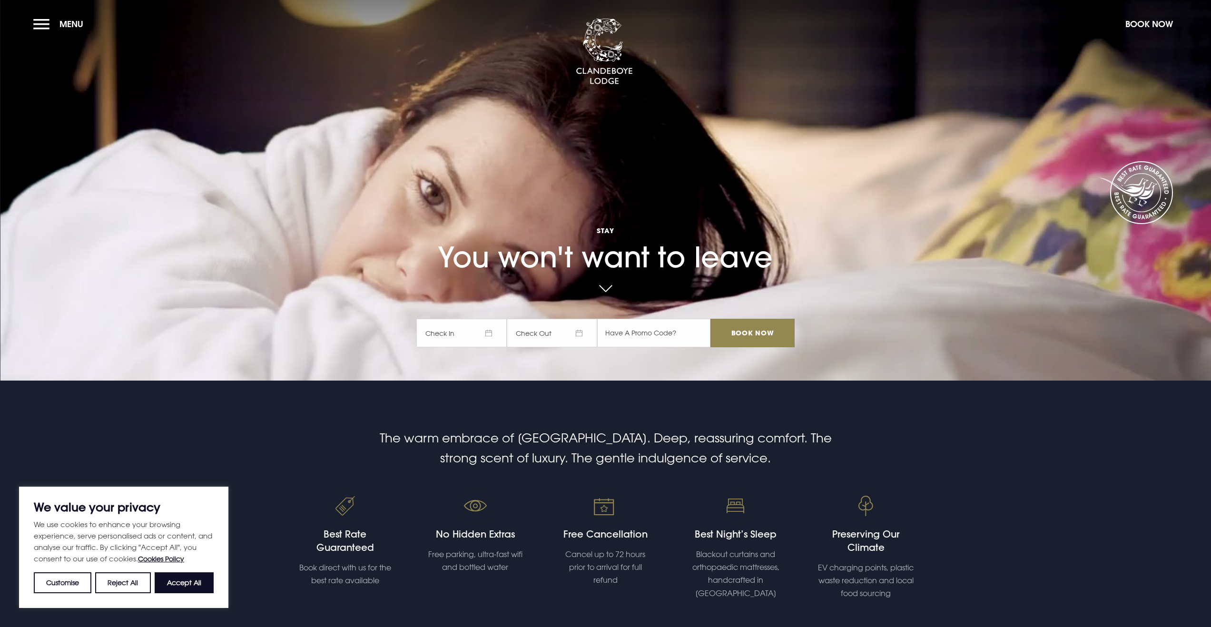  What do you see at coordinates (71, 24) in the screenshot?
I see `span: Menu` at bounding box center [71, 24].